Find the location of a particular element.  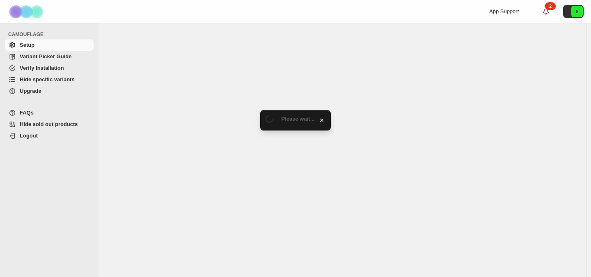

span: App Support is located at coordinates (504, 11).